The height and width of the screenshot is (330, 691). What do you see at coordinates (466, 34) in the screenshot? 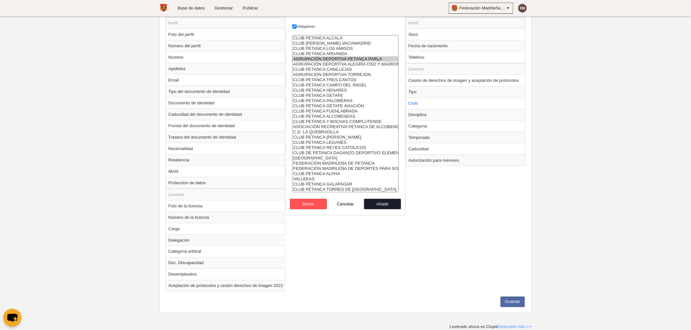
I see `td: Sexo` at bounding box center [466, 34].